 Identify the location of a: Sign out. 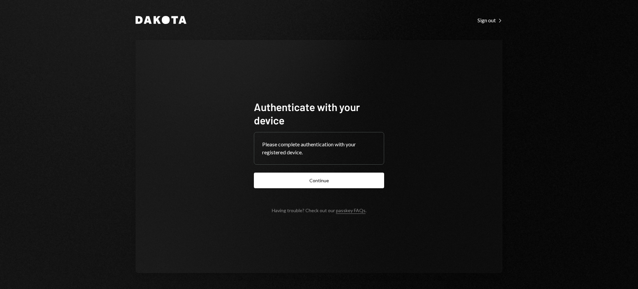
(490, 20).